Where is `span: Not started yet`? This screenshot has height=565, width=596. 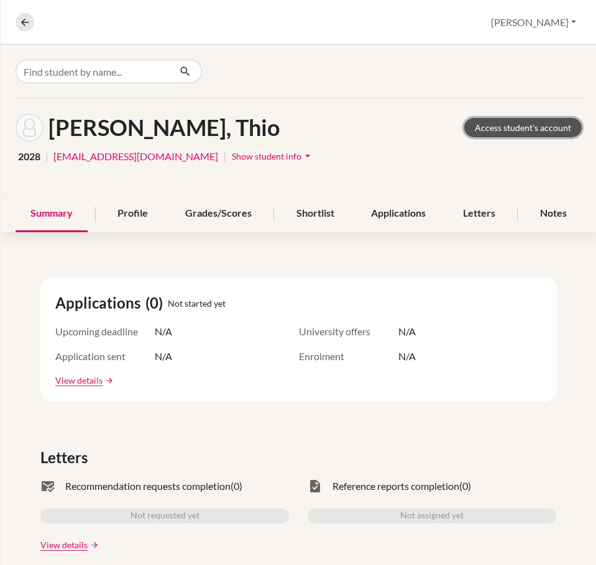
span: Not started yet is located at coordinates (196, 303).